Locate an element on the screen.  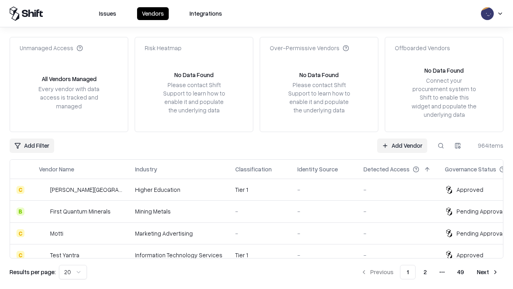
nav: pagination is located at coordinates (430, 272).